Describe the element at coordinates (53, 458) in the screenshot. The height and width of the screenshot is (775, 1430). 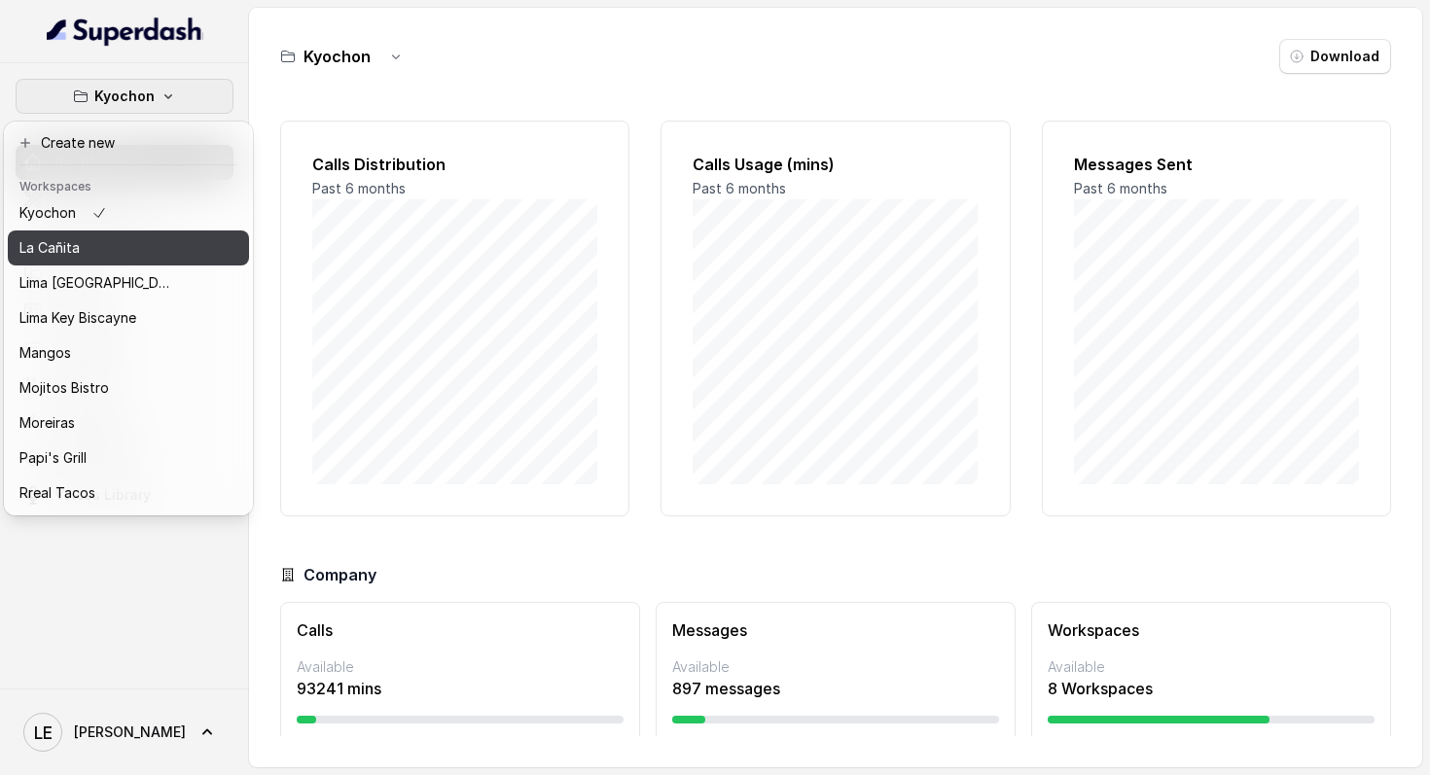
I see `p: Papi's Grill` at that location.